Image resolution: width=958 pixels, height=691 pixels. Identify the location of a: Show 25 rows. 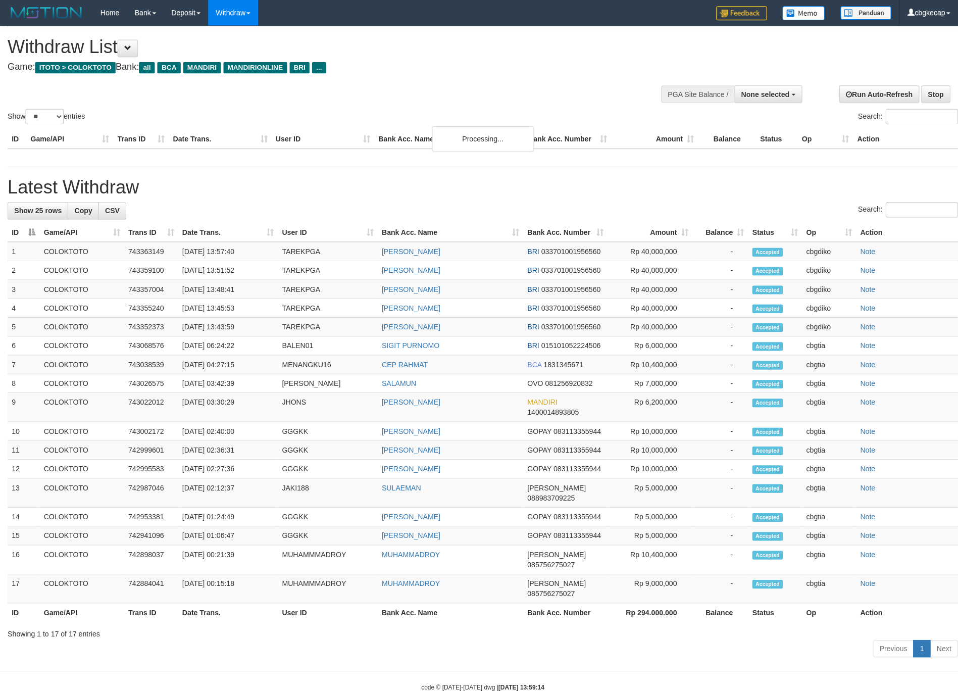
(37, 209).